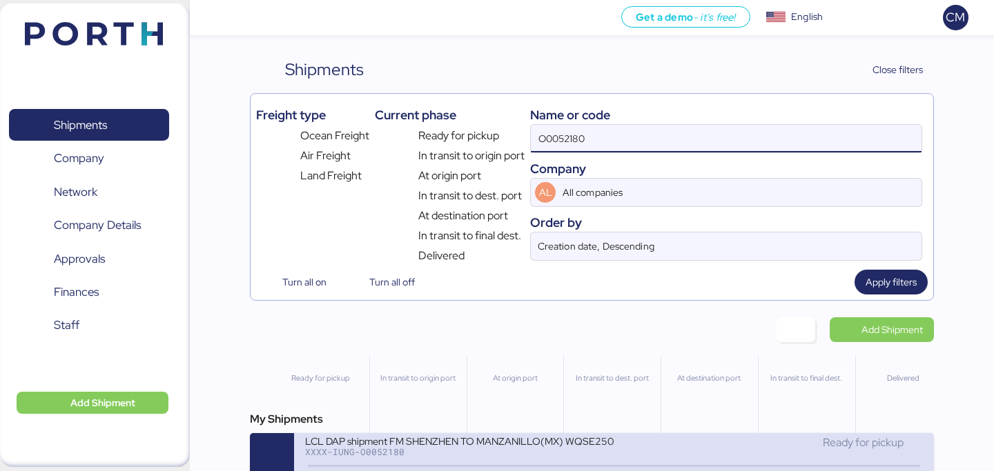 The height and width of the screenshot is (471, 994). I want to click on span: Approvals, so click(79, 259).